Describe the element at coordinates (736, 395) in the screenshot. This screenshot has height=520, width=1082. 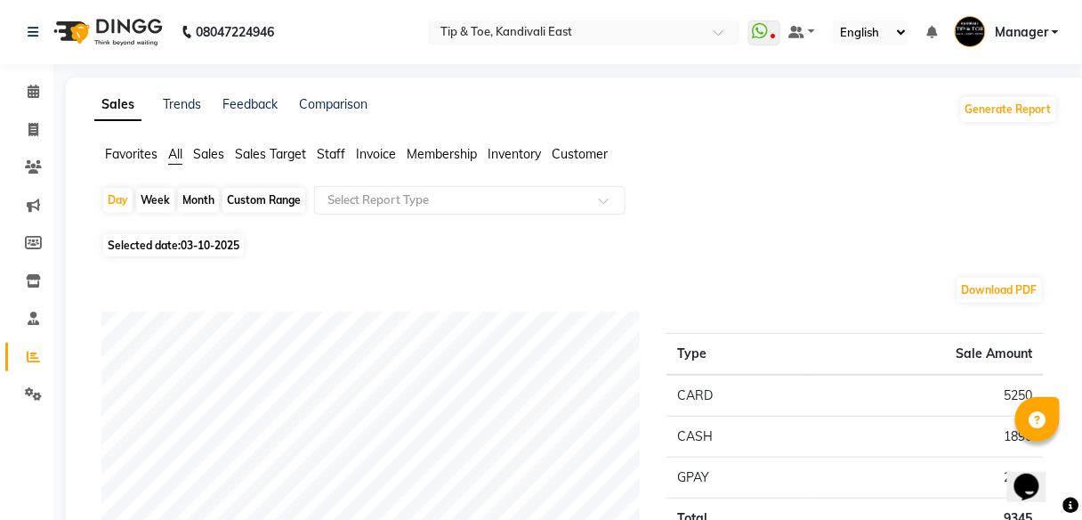
I see `td: CARD` at that location.